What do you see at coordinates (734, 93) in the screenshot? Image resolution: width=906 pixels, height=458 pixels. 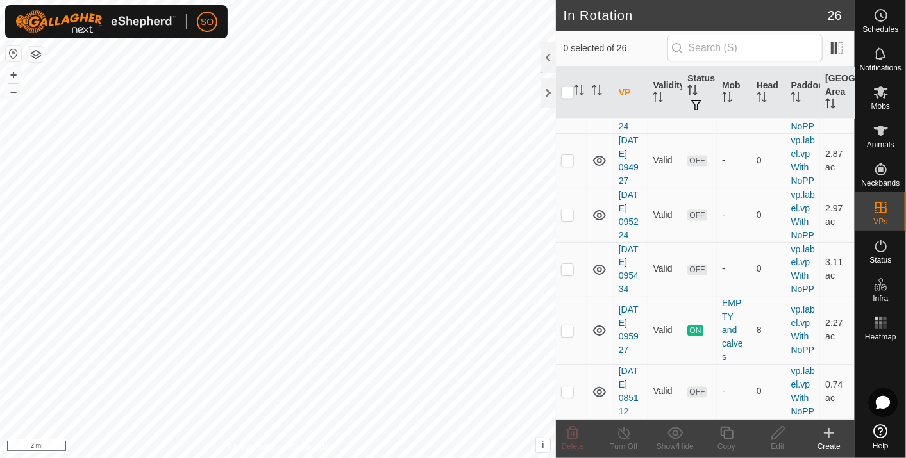 I see `th: Mob` at bounding box center [734, 93].